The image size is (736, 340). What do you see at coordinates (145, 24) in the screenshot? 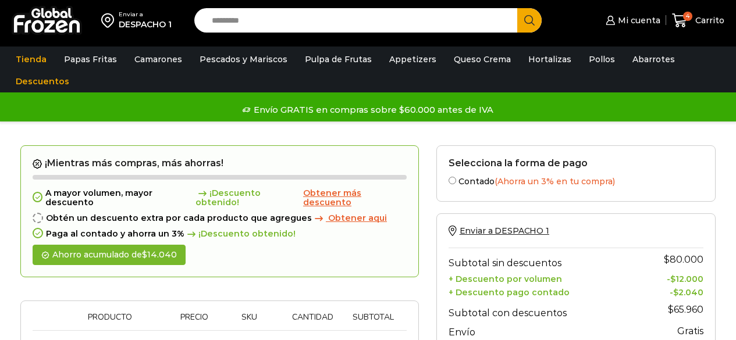
I see `div: DESPACHO 1` at bounding box center [145, 24].